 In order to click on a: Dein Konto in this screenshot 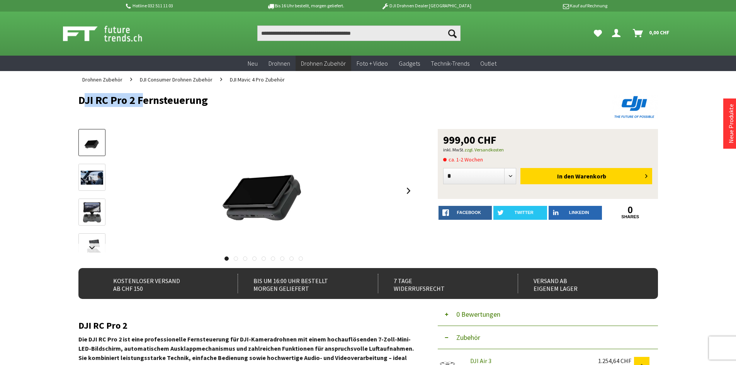, I will do `click(618, 33)`.